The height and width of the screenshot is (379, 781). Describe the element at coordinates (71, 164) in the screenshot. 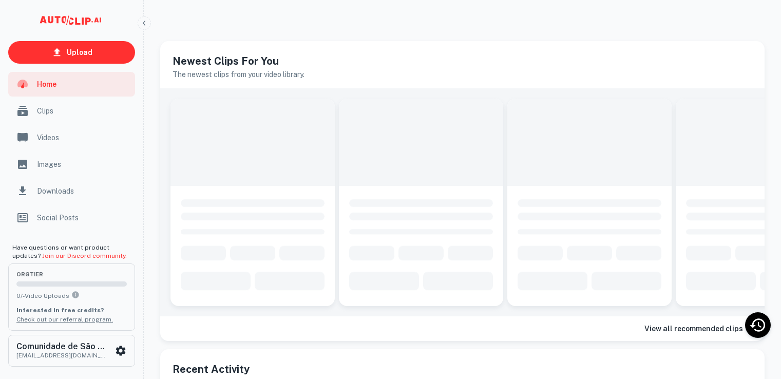

I see `a: Images` at that location.